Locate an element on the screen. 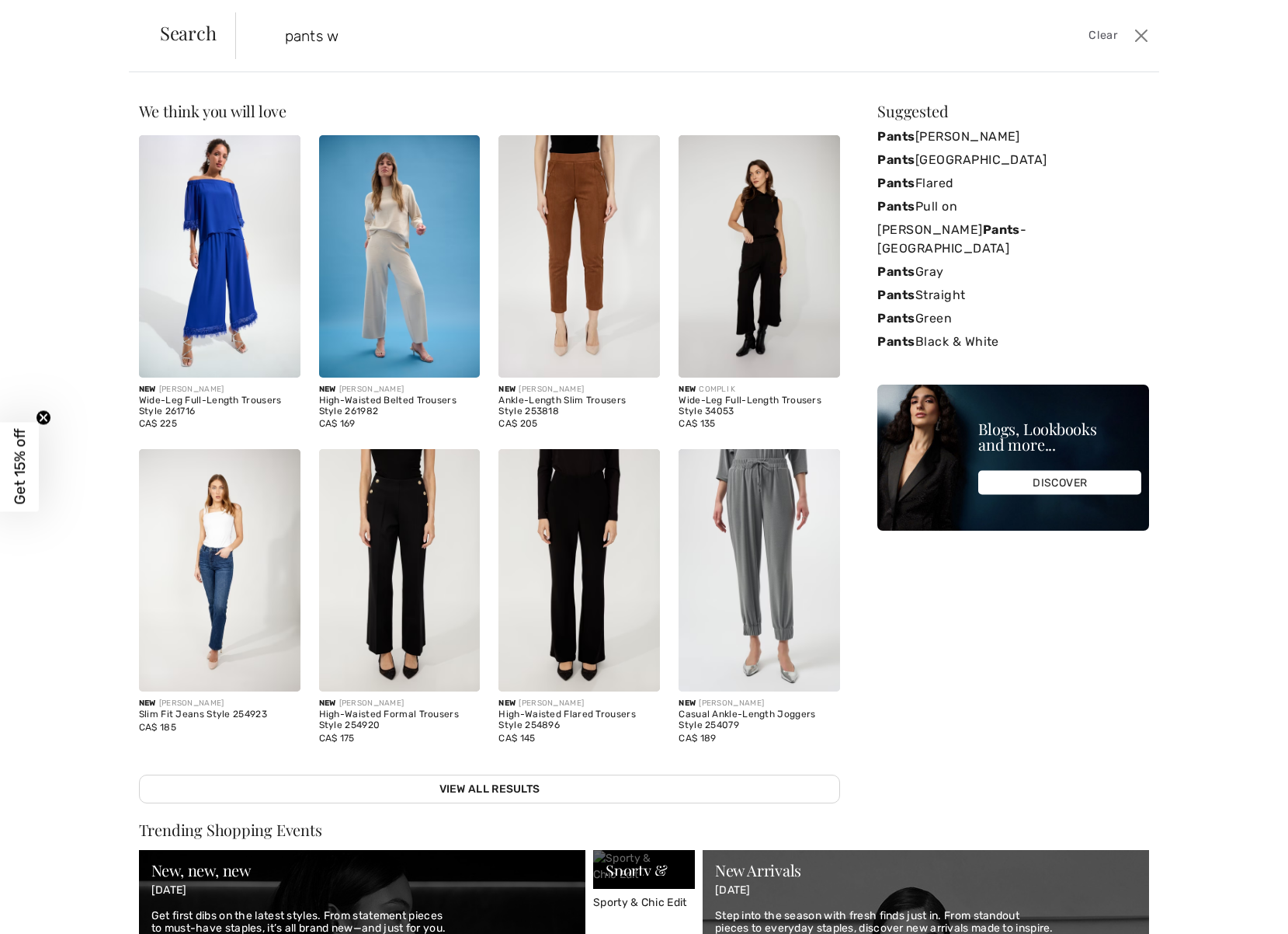  a: View All Results is located at coordinates (490, 789).